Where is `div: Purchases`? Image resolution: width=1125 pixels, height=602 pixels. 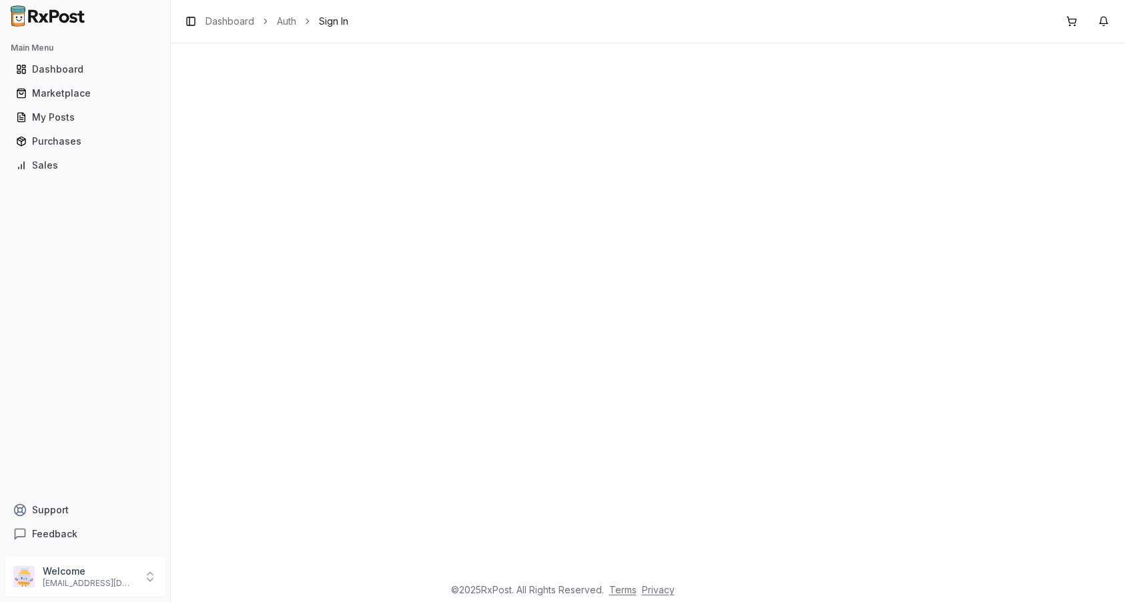
div: Purchases is located at coordinates (85, 141).